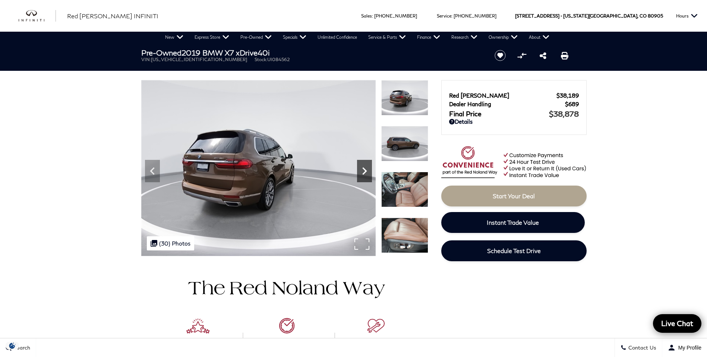 This screenshot has width=707, height=357. I want to click on span: Final Price, so click(499, 114).